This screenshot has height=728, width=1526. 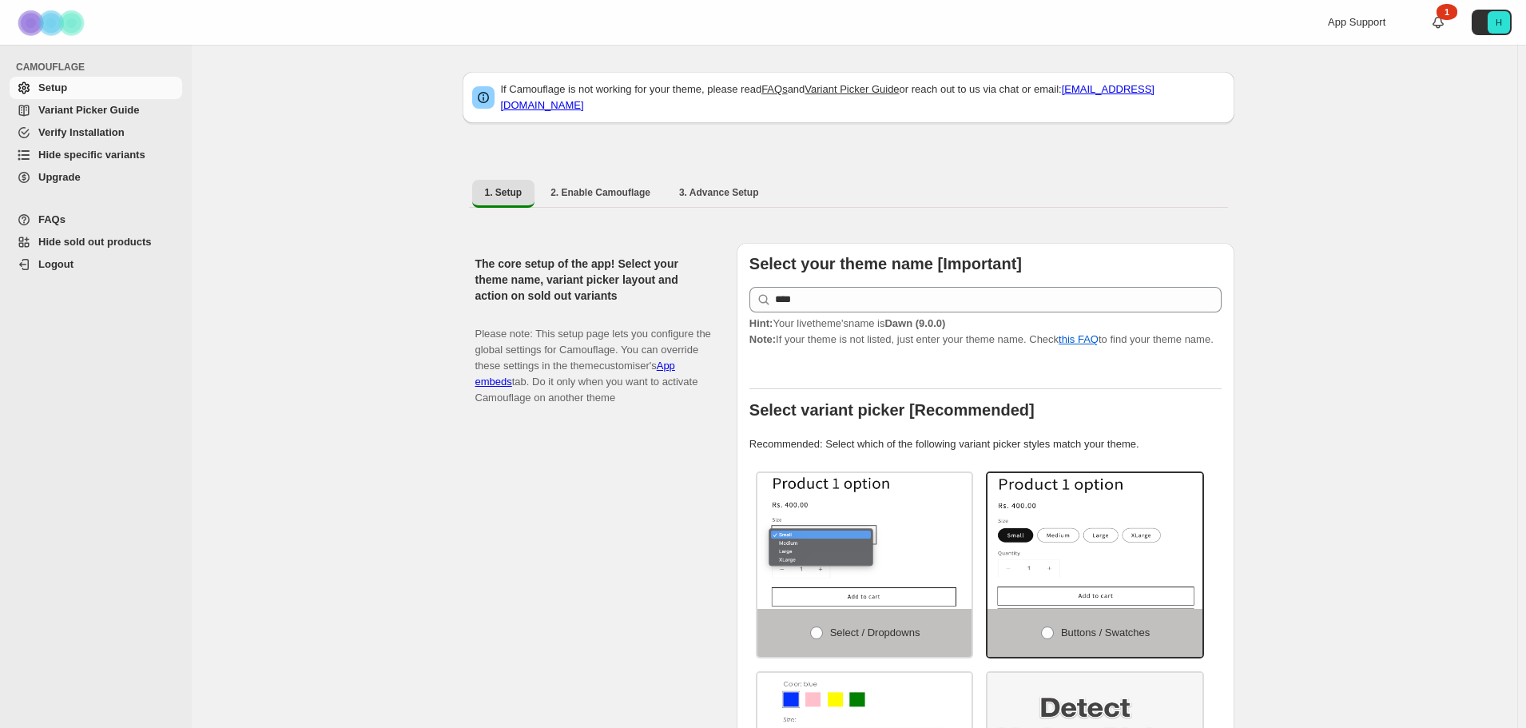 I want to click on span: Select / Dropdowns, so click(x=875, y=632).